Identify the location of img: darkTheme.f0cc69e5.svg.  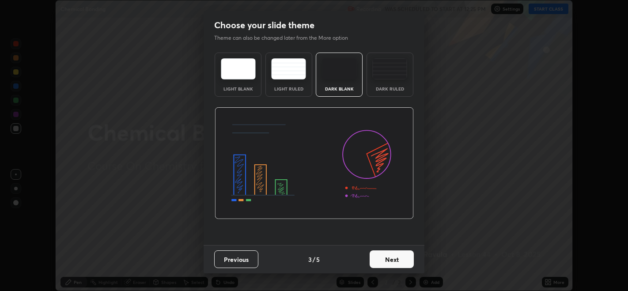
(339, 69).